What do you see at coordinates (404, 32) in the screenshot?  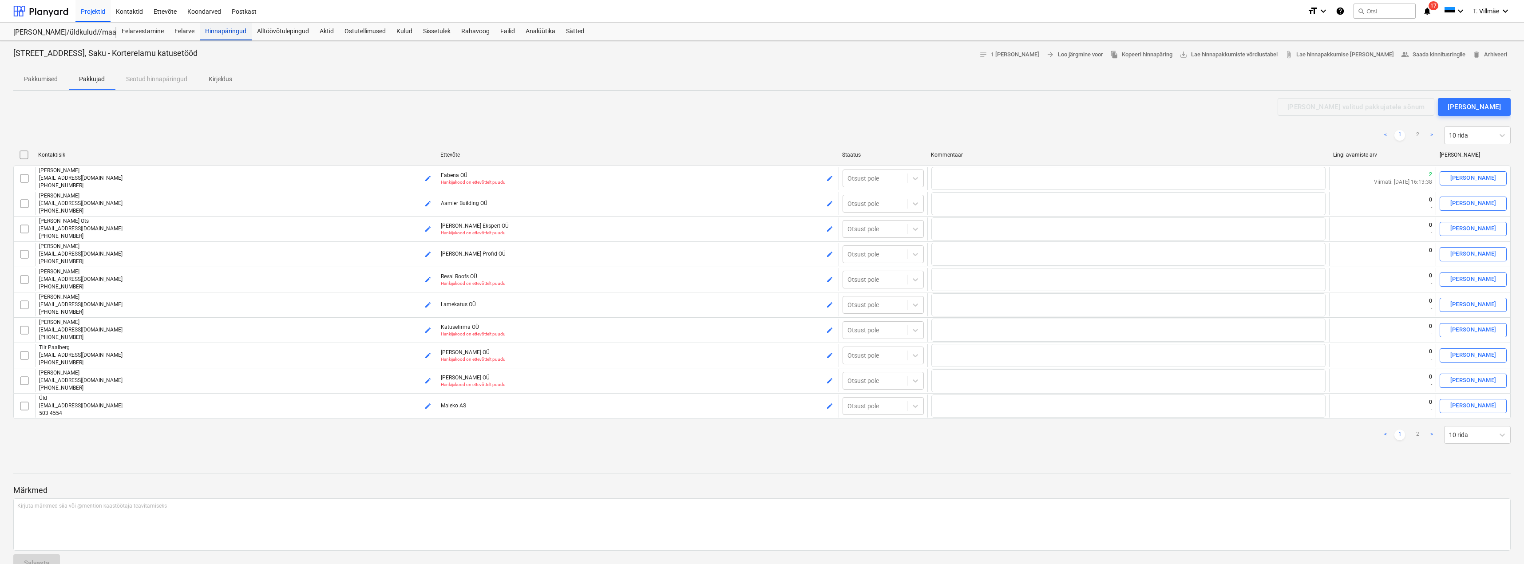 I see `div: Kulud` at bounding box center [404, 32].